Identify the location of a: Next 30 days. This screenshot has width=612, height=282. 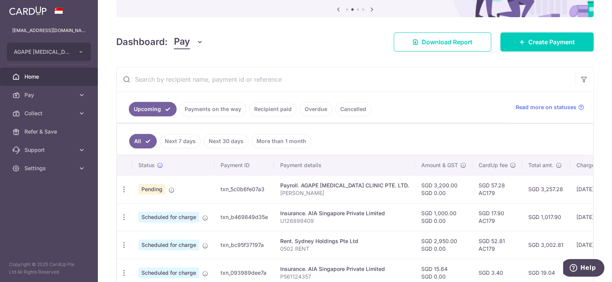
(226, 141).